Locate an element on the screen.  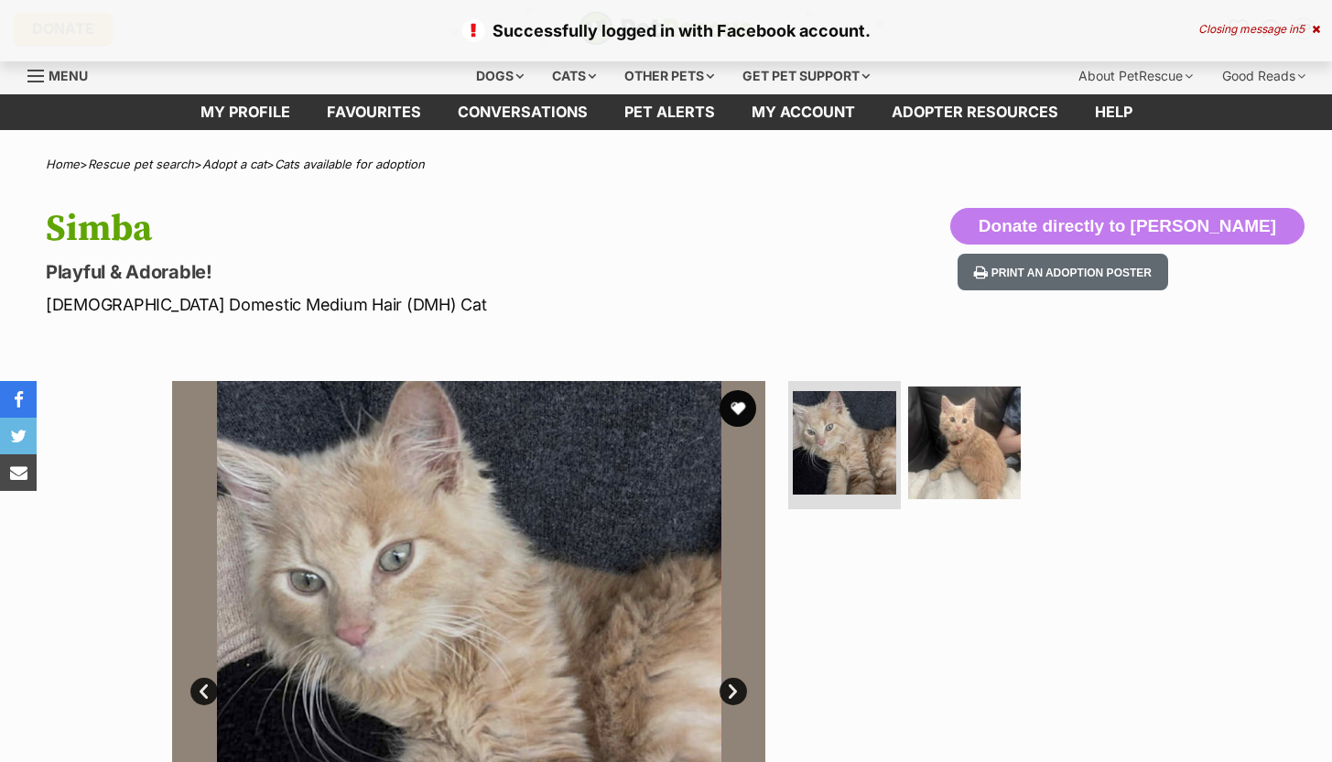
a: Adopter resources is located at coordinates (975, 112).